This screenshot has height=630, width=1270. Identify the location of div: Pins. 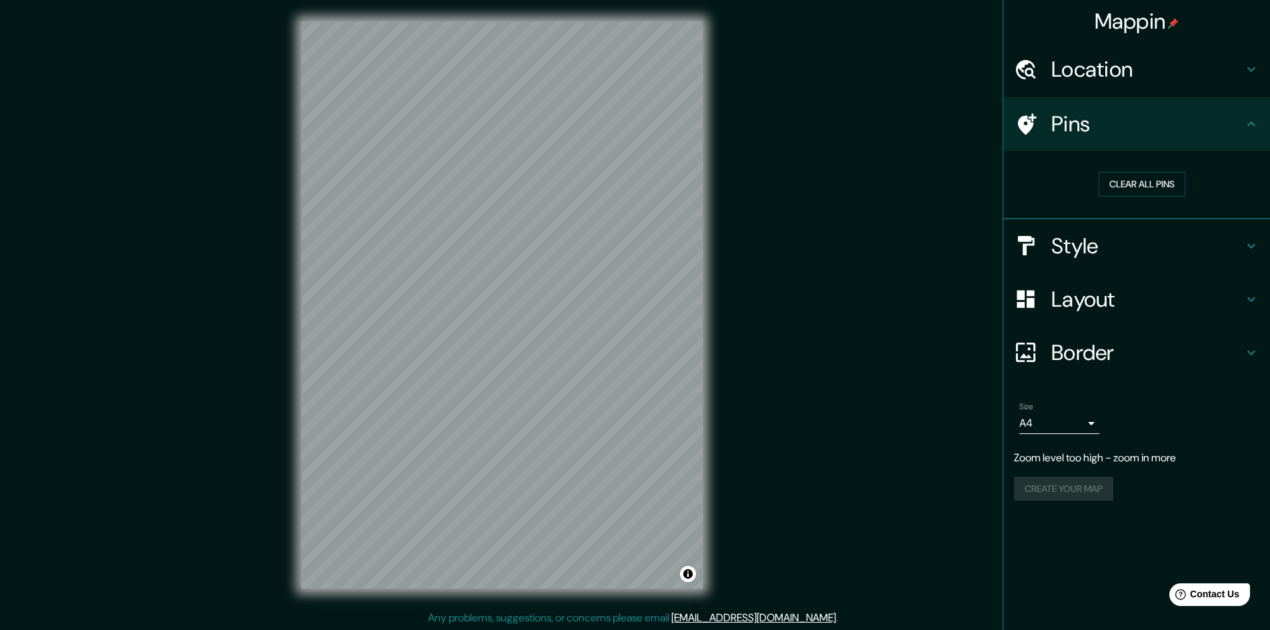
(1137, 124).